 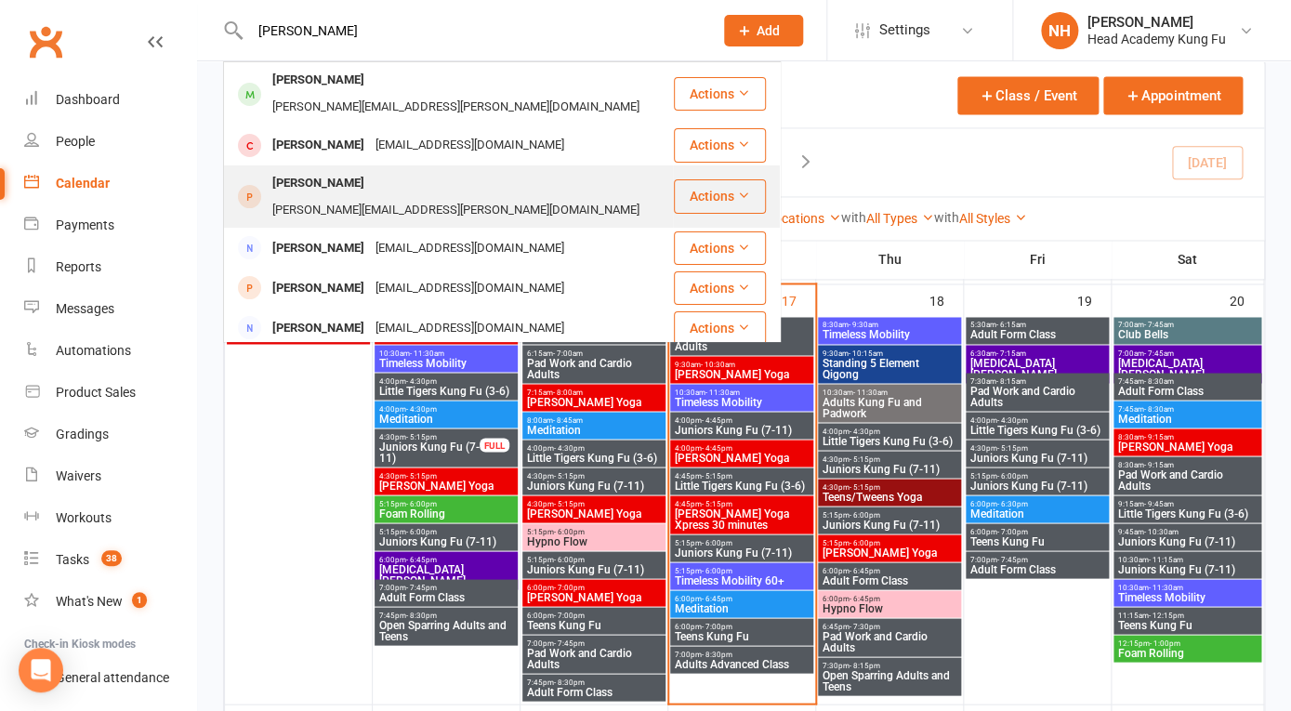 I want to click on span: 9:30am, so click(x=742, y=363).